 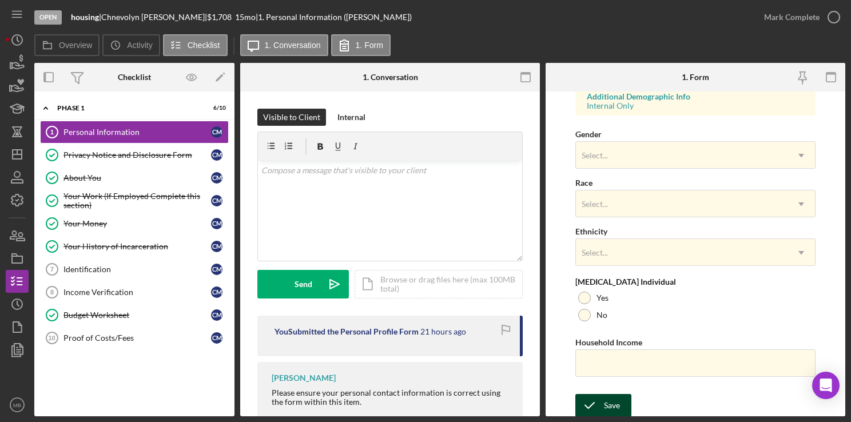 I want to click on button: Activity, so click(x=131, y=45).